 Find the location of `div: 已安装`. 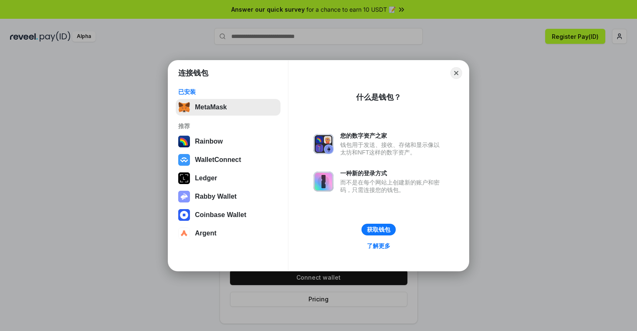

div: 已安装 is located at coordinates (228, 92).